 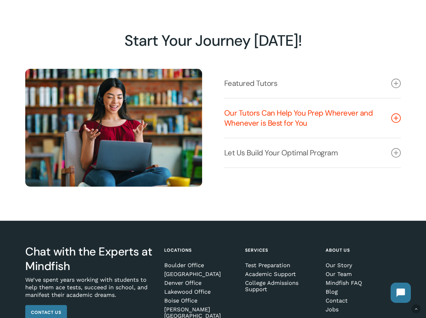 What do you see at coordinates (362, 283) in the screenshot?
I see `a: Mindfish FAQ` at bounding box center [362, 283].